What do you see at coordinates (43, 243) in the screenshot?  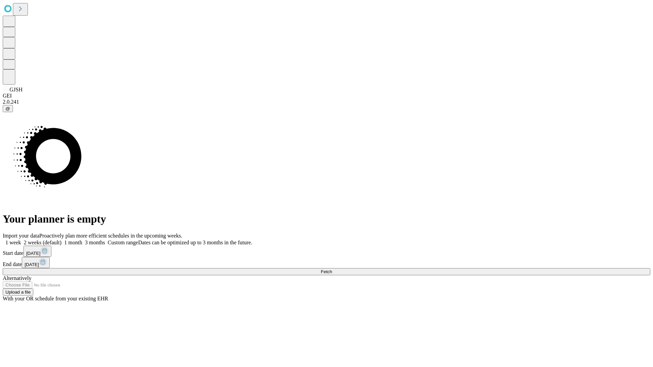 I see `span: 2 weeks (default)` at bounding box center [43, 243].